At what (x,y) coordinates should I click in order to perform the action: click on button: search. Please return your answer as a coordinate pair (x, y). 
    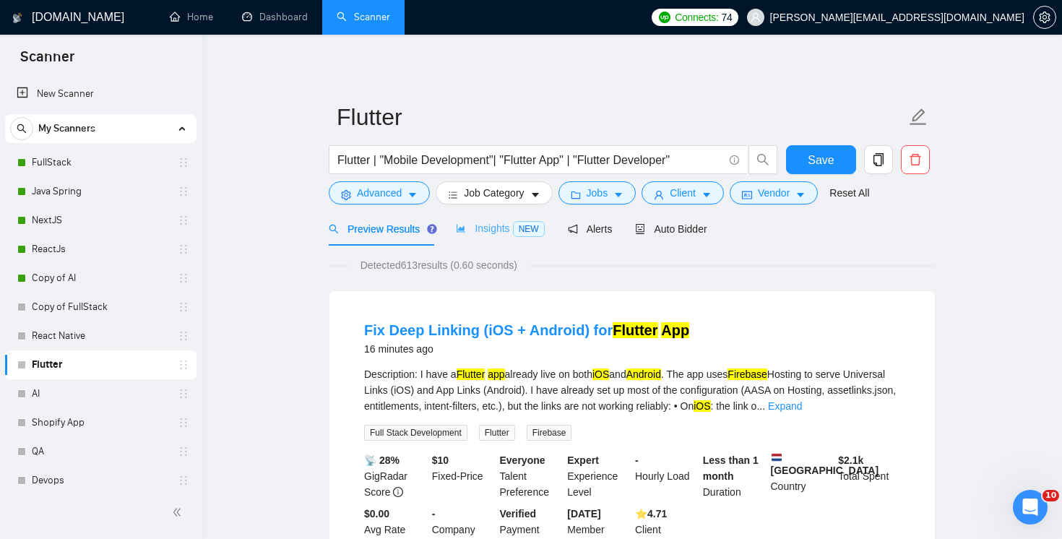
    Looking at the image, I should click on (22, 129).